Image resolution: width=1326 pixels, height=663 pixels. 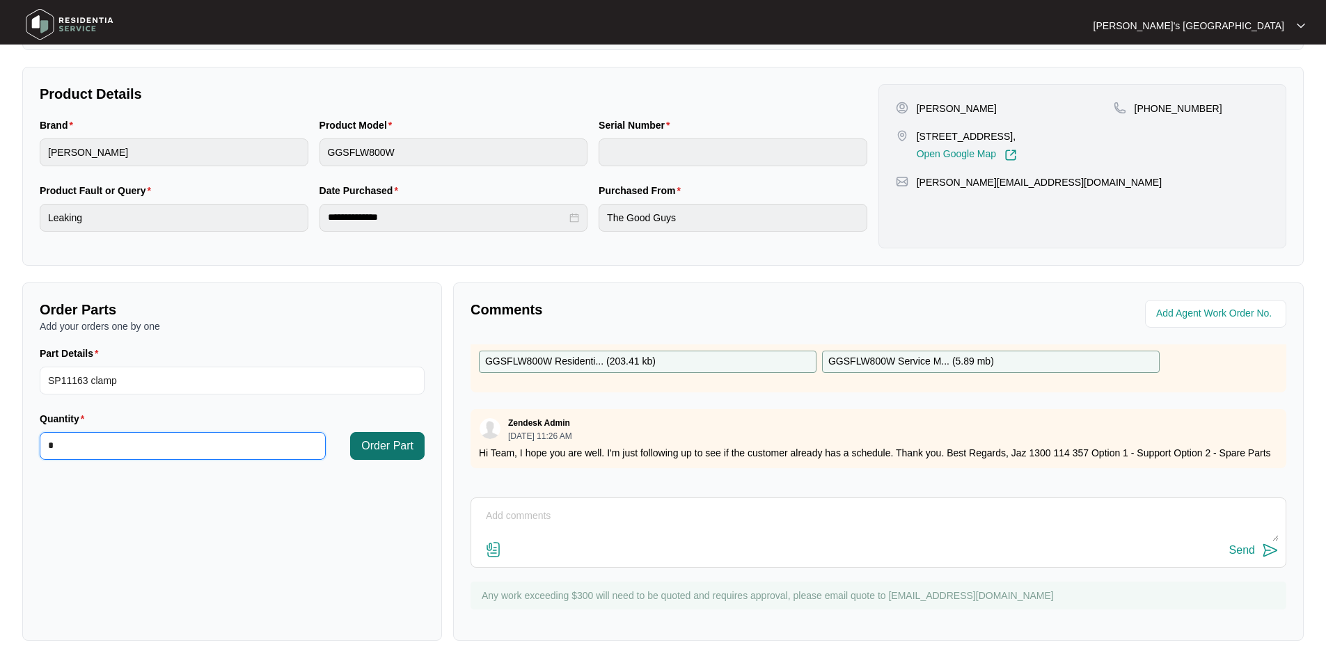 What do you see at coordinates (1217, 314) in the screenshot?
I see `input: Add Agent Work Order No.` at bounding box center [1217, 314].